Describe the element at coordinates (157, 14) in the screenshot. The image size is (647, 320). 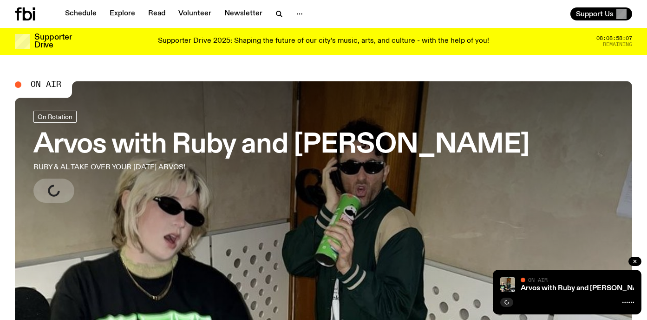
I see `a: Read` at that location.